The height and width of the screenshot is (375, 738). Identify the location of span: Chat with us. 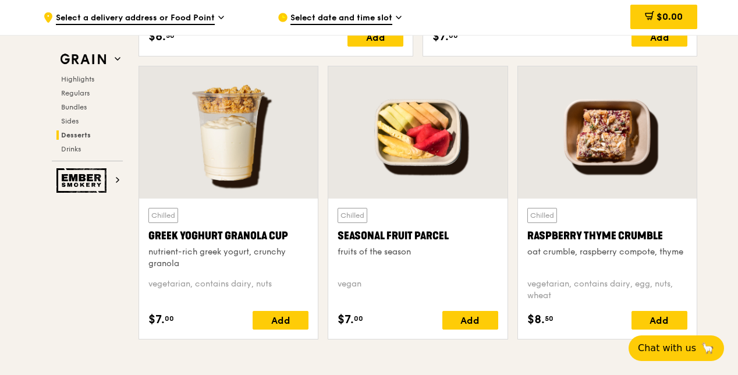
(667, 348).